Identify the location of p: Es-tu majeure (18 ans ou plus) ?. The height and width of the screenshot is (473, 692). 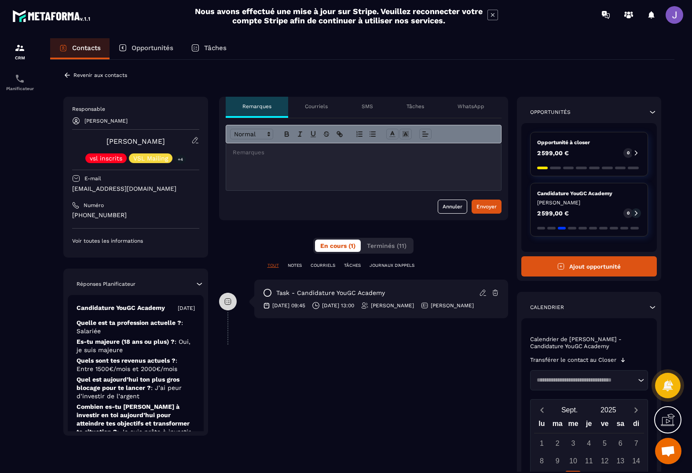
(135, 346).